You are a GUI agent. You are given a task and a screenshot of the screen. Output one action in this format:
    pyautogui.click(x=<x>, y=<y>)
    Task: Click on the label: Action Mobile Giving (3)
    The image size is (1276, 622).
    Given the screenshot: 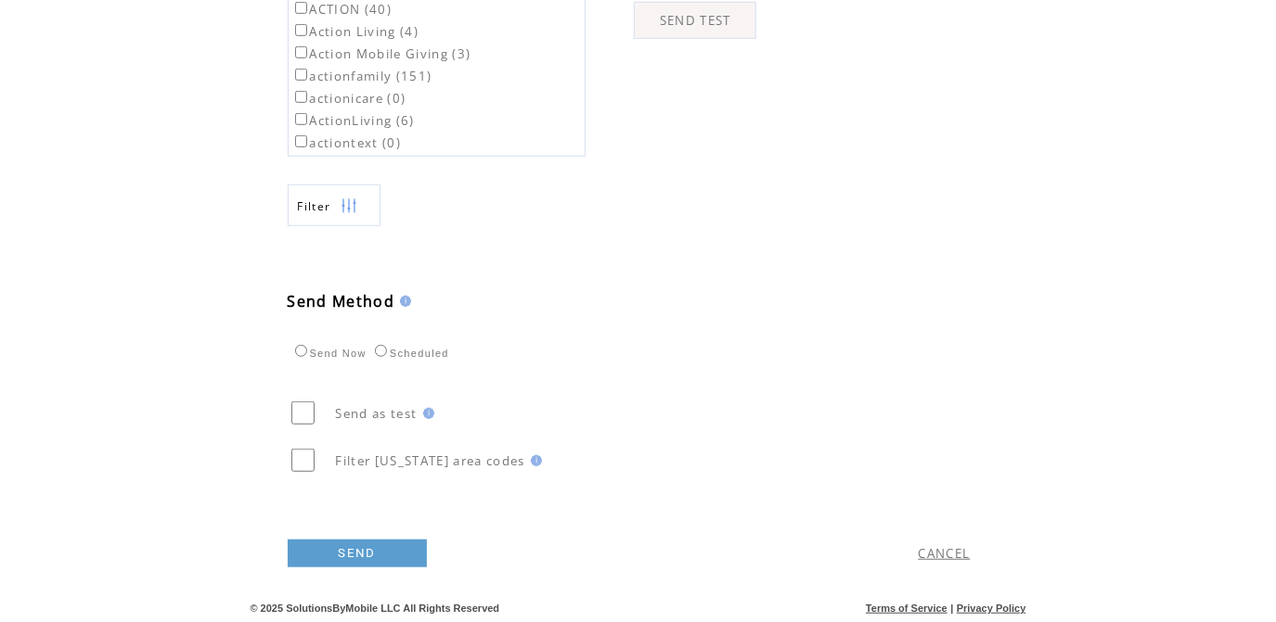 What is the action you would take?
    pyautogui.click(x=381, y=54)
    